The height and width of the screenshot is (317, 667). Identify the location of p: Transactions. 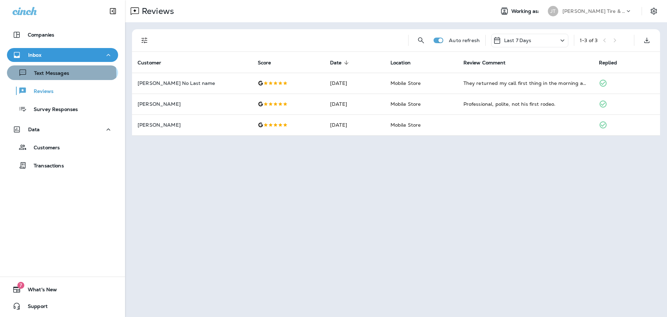
(45, 166).